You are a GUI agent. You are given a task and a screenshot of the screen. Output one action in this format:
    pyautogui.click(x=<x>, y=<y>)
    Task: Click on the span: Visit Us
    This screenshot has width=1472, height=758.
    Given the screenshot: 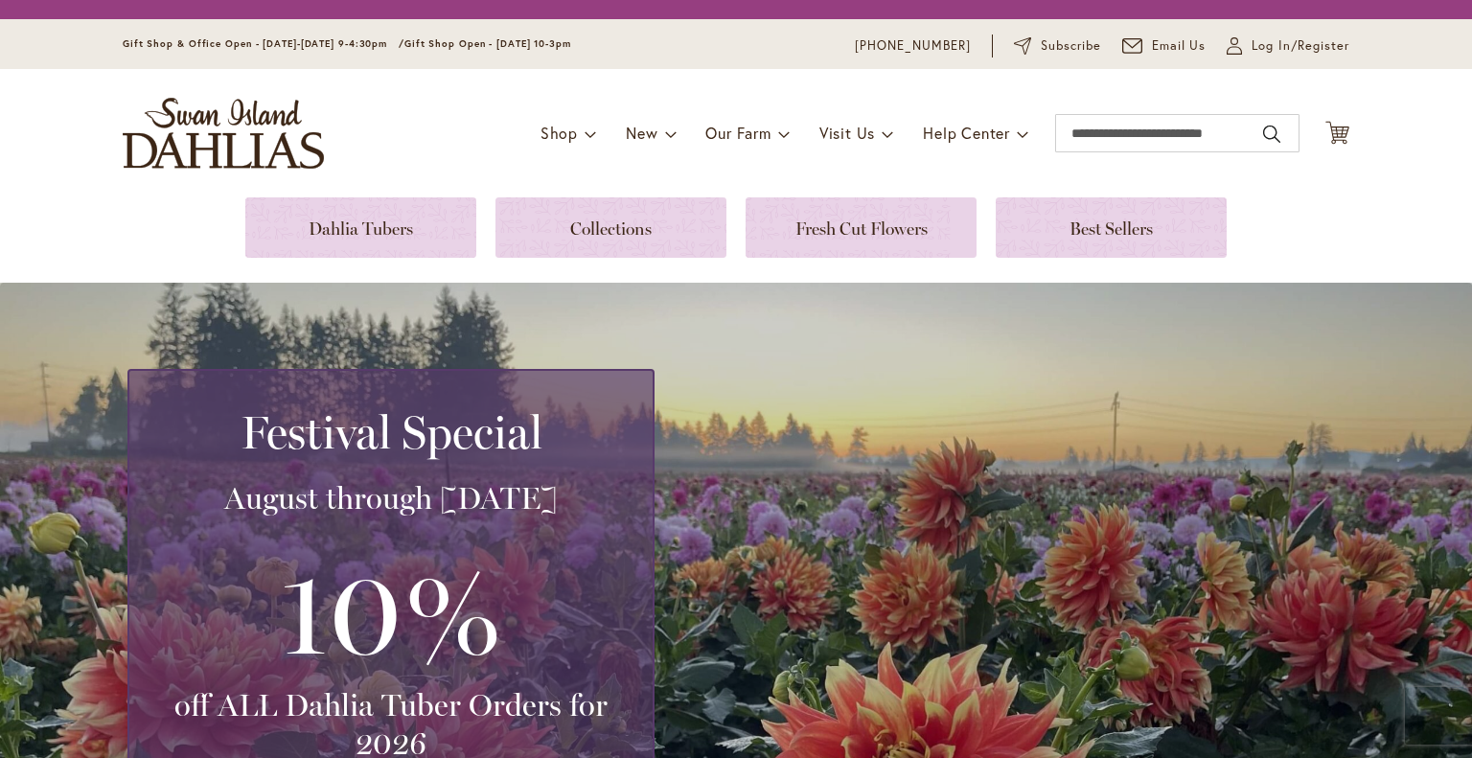 What is the action you would take?
    pyautogui.click(x=847, y=132)
    